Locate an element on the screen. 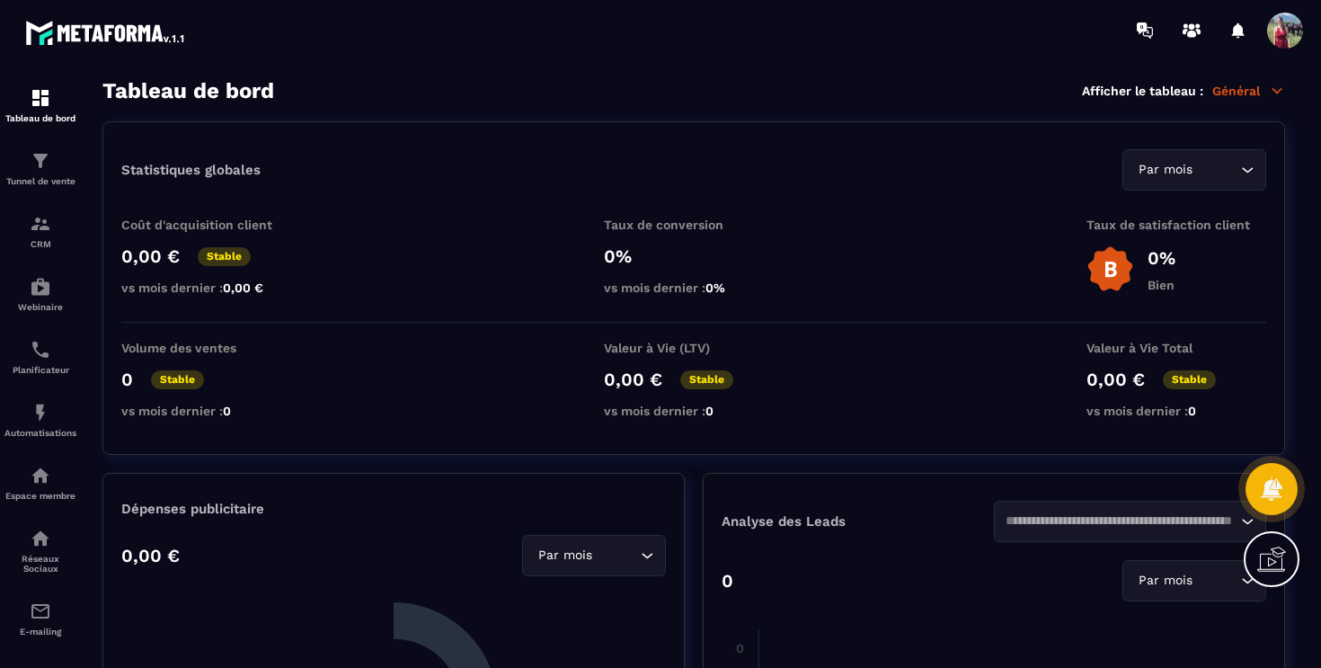 The width and height of the screenshot is (1321, 668). span: 0% is located at coordinates (715, 288).